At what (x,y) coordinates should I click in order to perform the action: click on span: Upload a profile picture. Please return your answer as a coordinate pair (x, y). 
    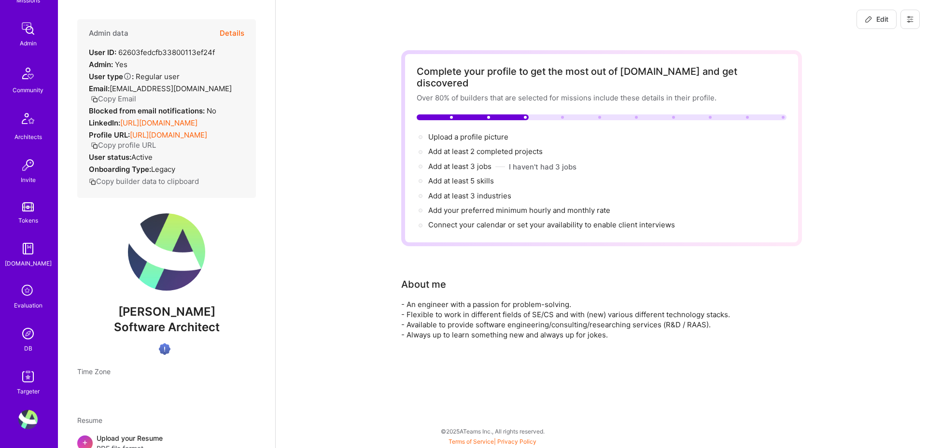
    Looking at the image, I should click on (469, 137).